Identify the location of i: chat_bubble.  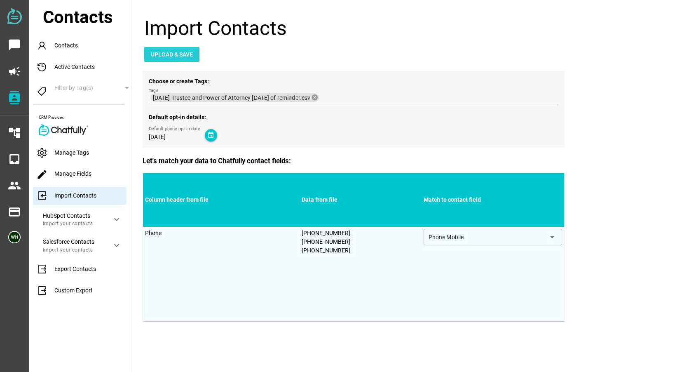
(14, 45).